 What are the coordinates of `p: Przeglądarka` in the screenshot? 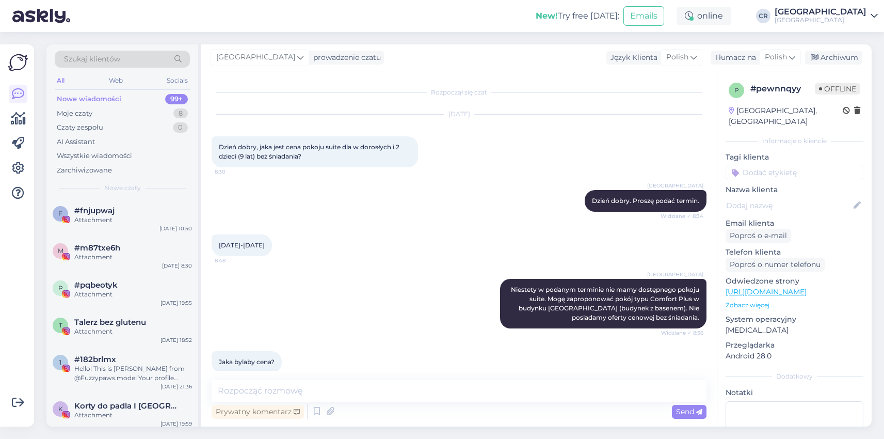 It's located at (795, 345).